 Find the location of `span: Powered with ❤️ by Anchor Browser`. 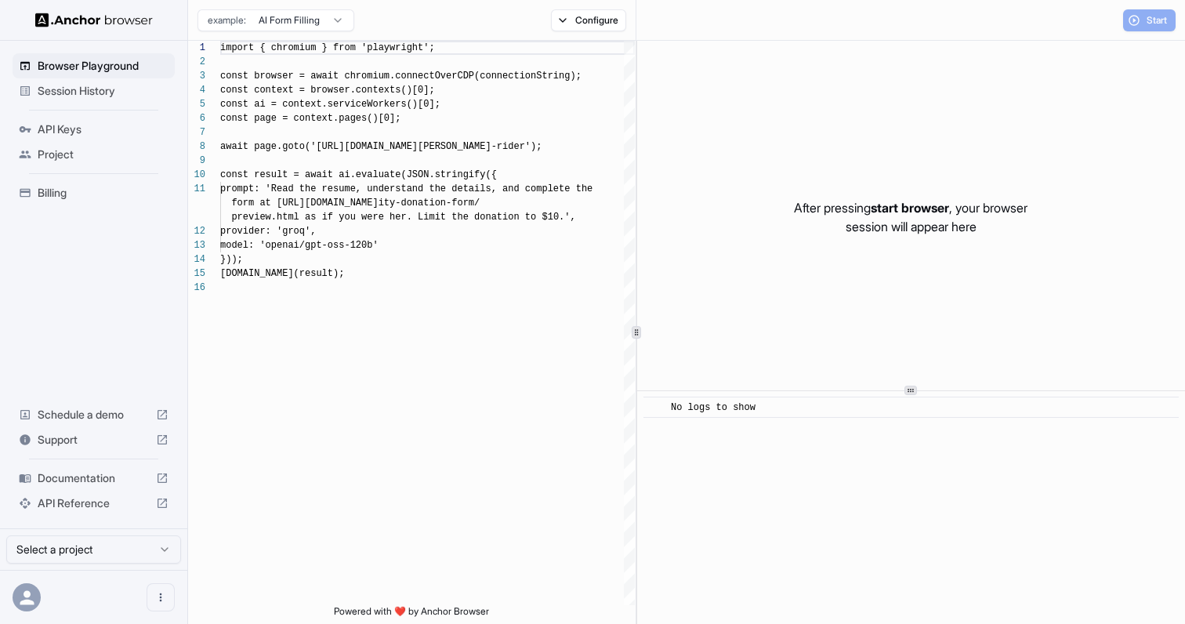

span: Powered with ❤️ by Anchor Browser is located at coordinates (412, 615).